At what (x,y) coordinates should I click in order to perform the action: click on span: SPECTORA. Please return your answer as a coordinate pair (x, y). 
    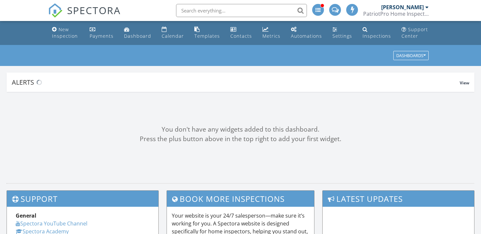
    Looking at the image, I should click on (94, 10).